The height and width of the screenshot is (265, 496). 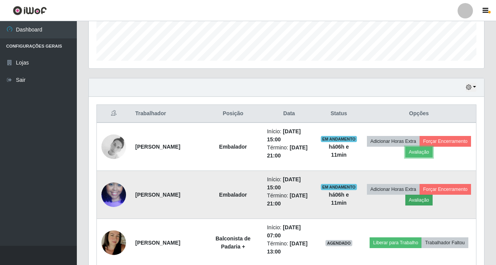 I want to click on img: 1682443314153.jpeg, so click(x=114, y=243).